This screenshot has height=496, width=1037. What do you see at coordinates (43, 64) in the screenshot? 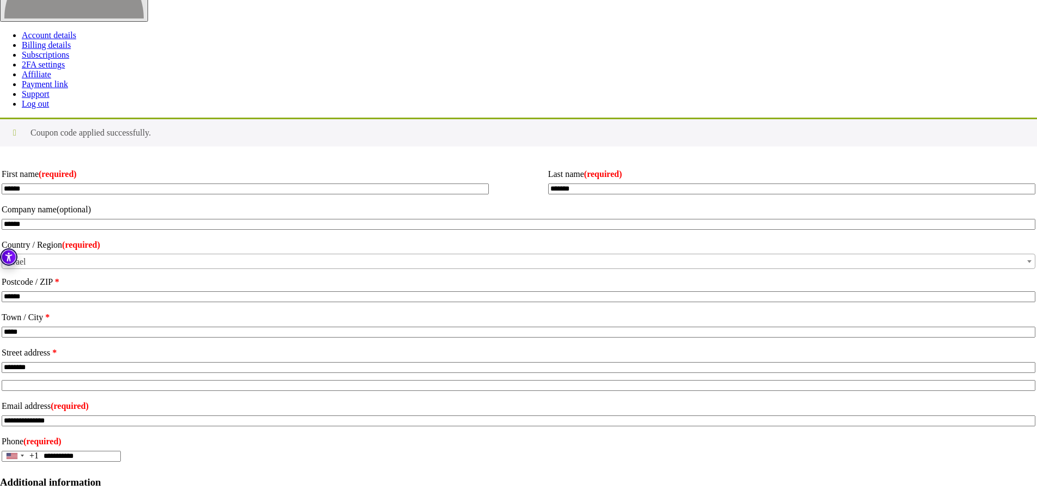
I see `a: 2FA settings` at bounding box center [43, 64].